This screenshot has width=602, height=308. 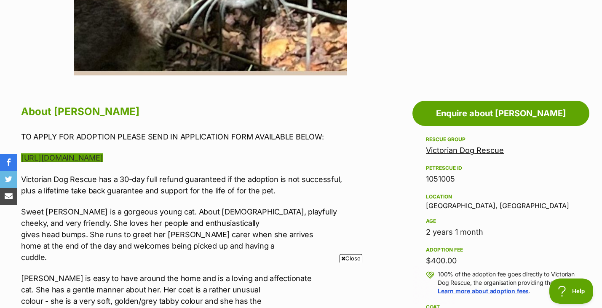 What do you see at coordinates (465, 150) in the screenshot?
I see `a: Victorian Dog Rescue` at bounding box center [465, 150].